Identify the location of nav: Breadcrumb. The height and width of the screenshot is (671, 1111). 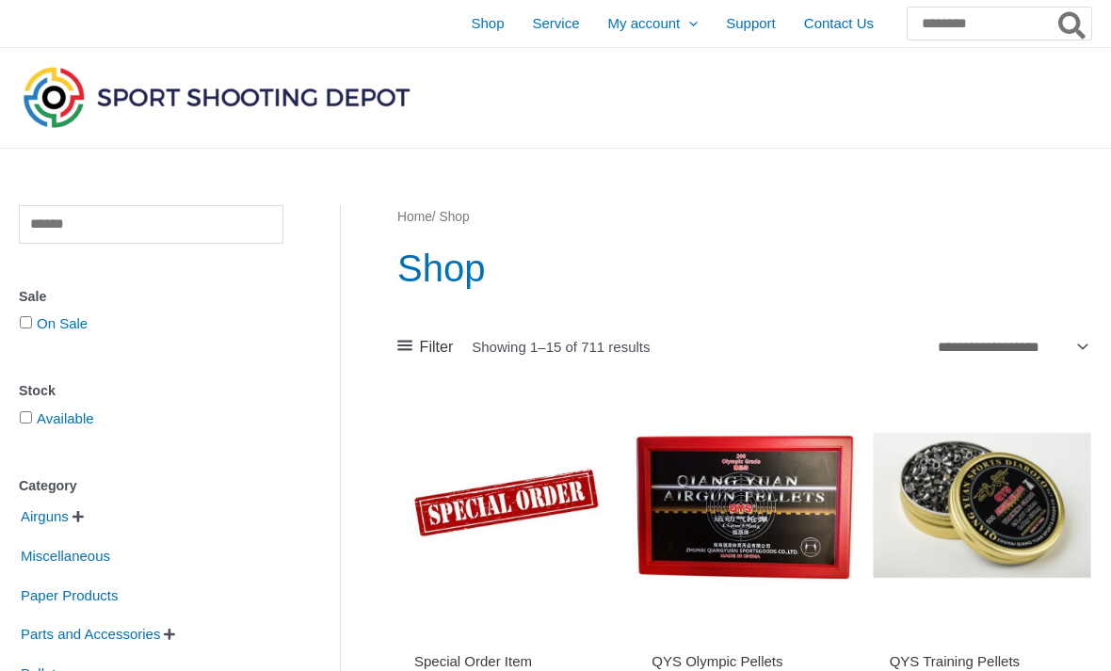
(744, 217).